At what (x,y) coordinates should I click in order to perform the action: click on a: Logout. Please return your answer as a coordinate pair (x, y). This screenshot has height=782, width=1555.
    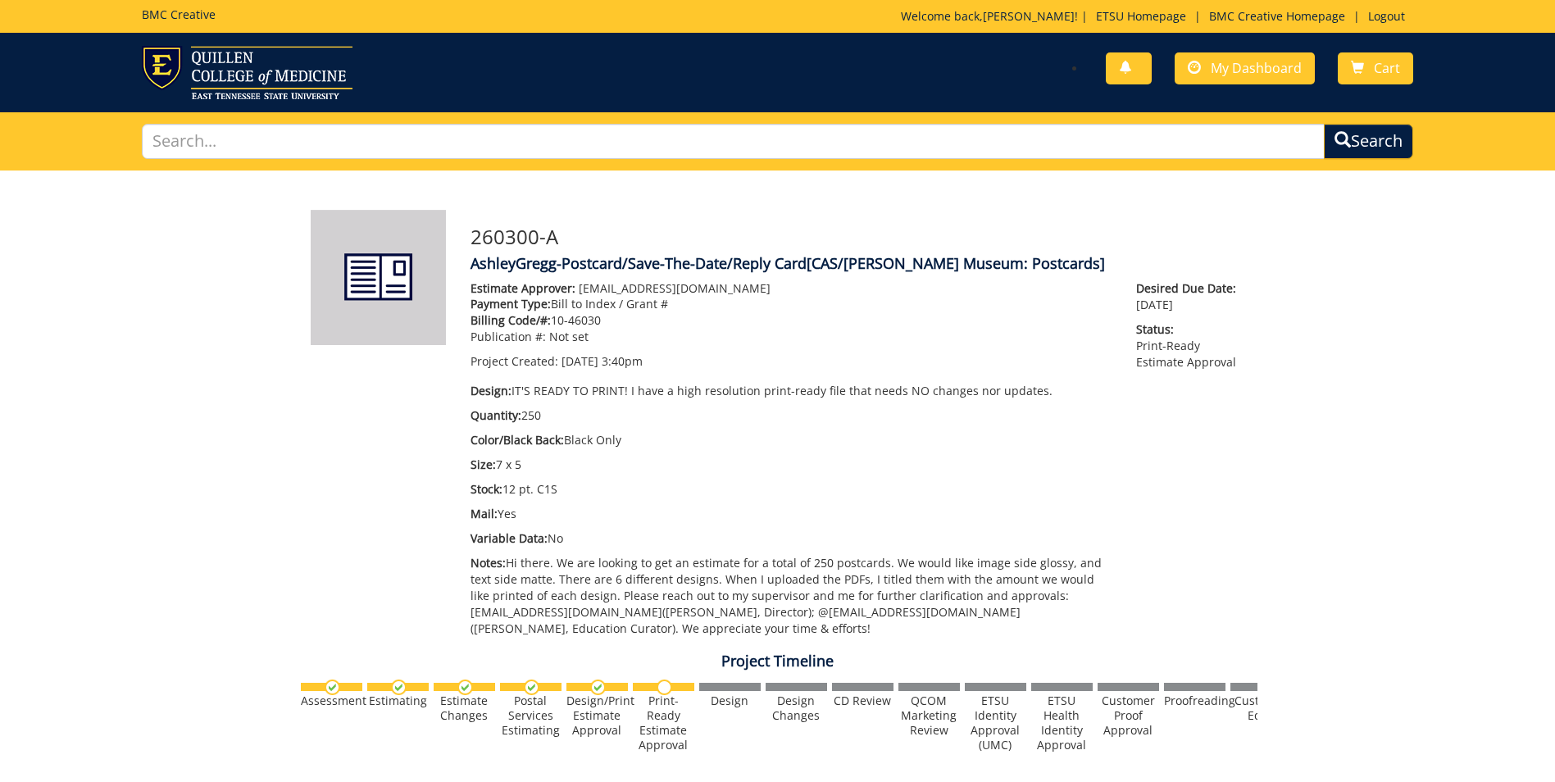
    Looking at the image, I should click on (1386, 16).